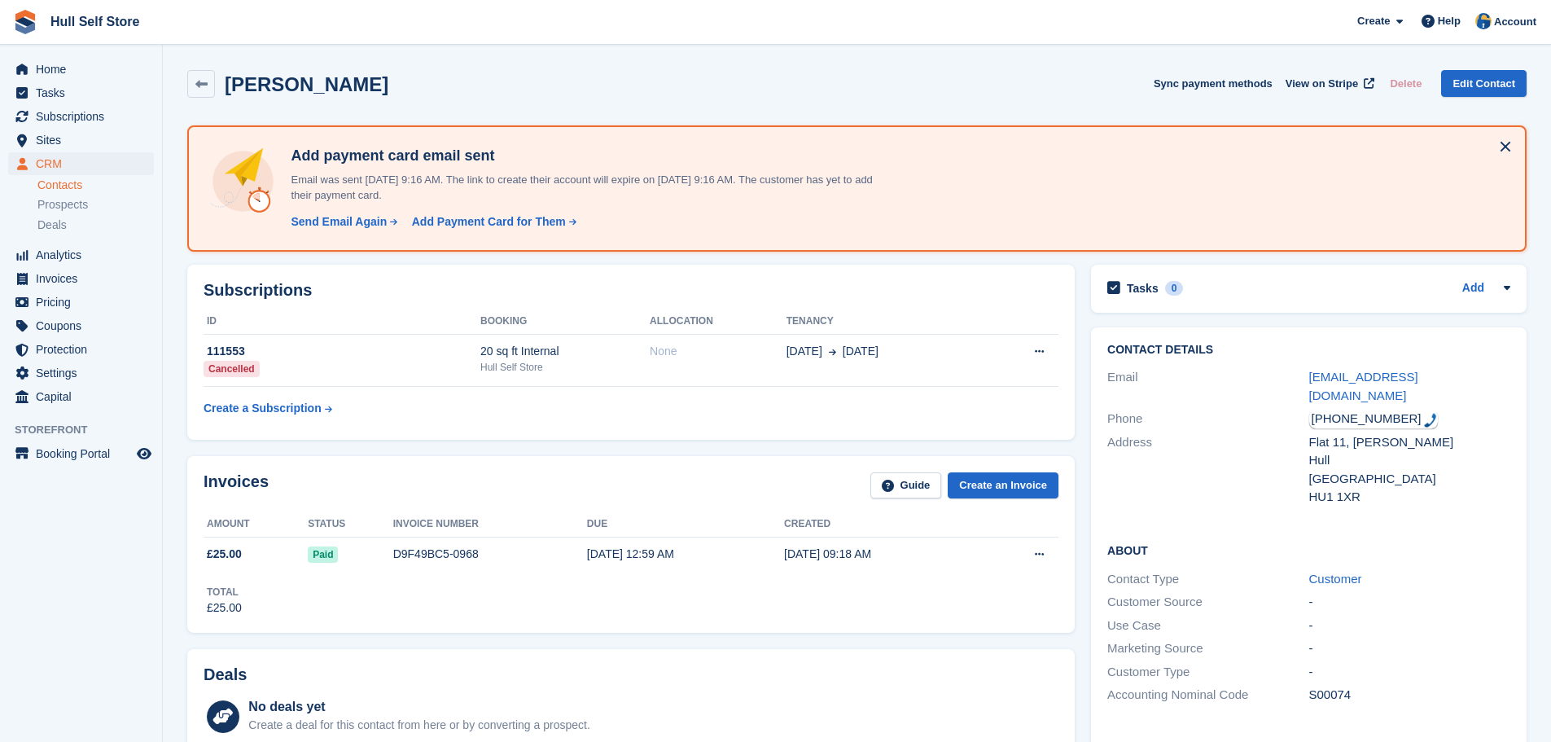 The height and width of the screenshot is (742, 1551). What do you see at coordinates (144, 454) in the screenshot?
I see `a: Preview store` at bounding box center [144, 454].